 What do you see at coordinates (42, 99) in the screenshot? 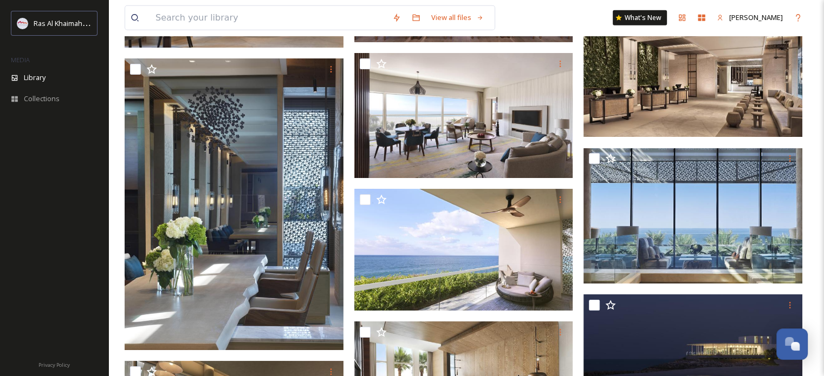
I see `span: Collections` at bounding box center [42, 99].